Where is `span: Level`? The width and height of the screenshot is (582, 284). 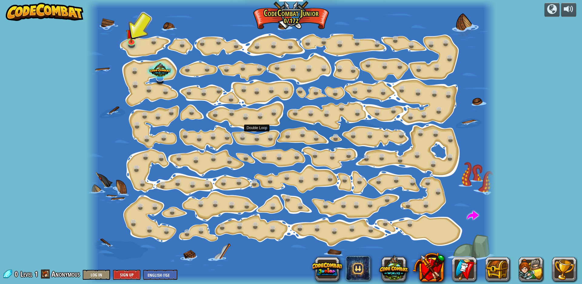 span: Level is located at coordinates (26, 274).